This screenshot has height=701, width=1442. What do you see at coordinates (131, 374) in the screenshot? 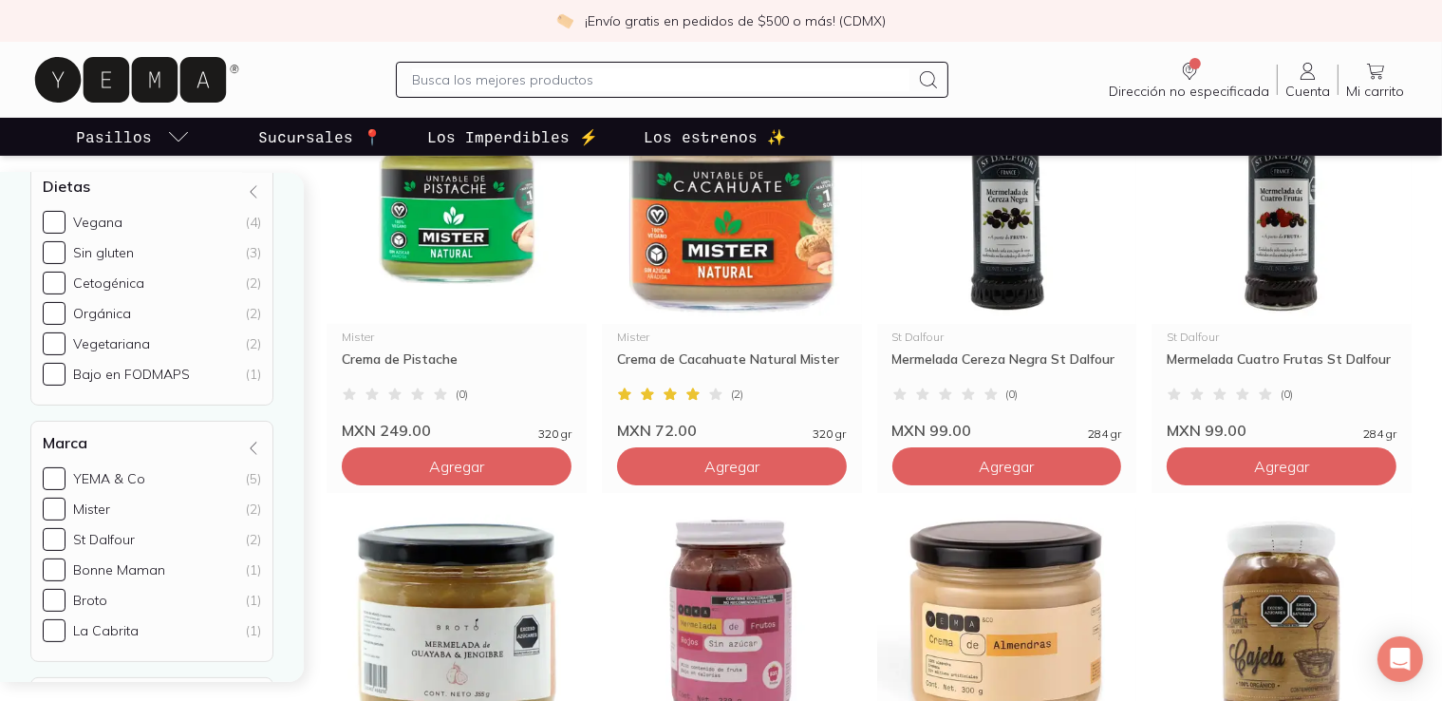
I see `div: Bajo en FODMAPS` at bounding box center [131, 374].